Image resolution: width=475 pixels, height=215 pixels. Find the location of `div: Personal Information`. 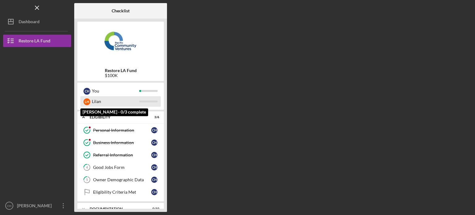

div: Personal Information is located at coordinates (122, 130).